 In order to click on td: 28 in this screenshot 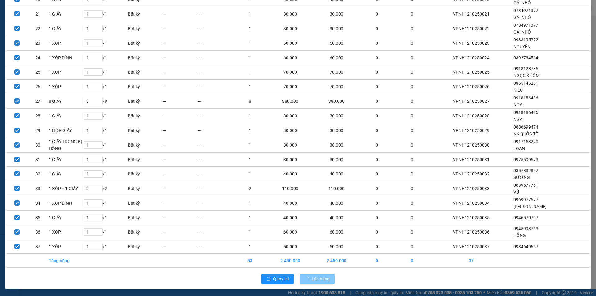, I will do `click(38, 116)`.